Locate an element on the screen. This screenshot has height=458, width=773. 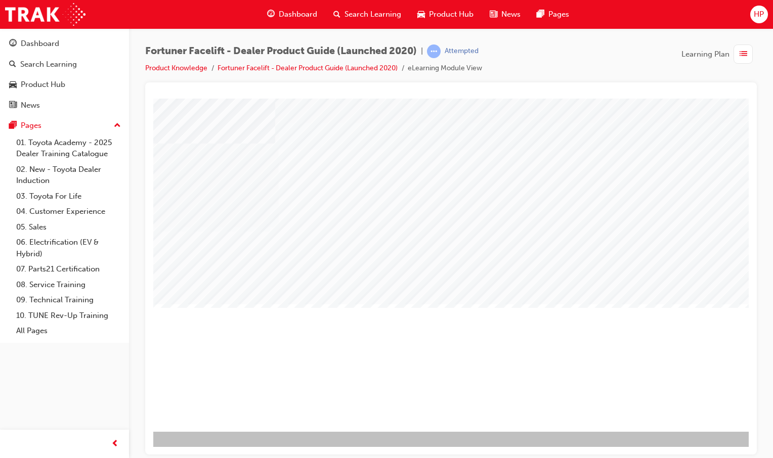
button: Learning Plan is located at coordinates (719, 54).